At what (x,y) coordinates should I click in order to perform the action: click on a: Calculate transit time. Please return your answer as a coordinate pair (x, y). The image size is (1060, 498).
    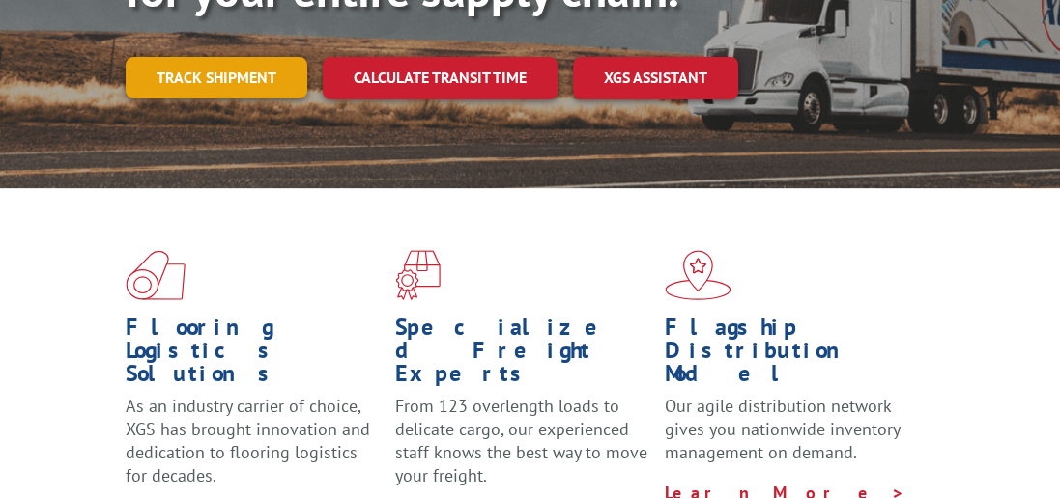
    Looking at the image, I should click on (439, 77).